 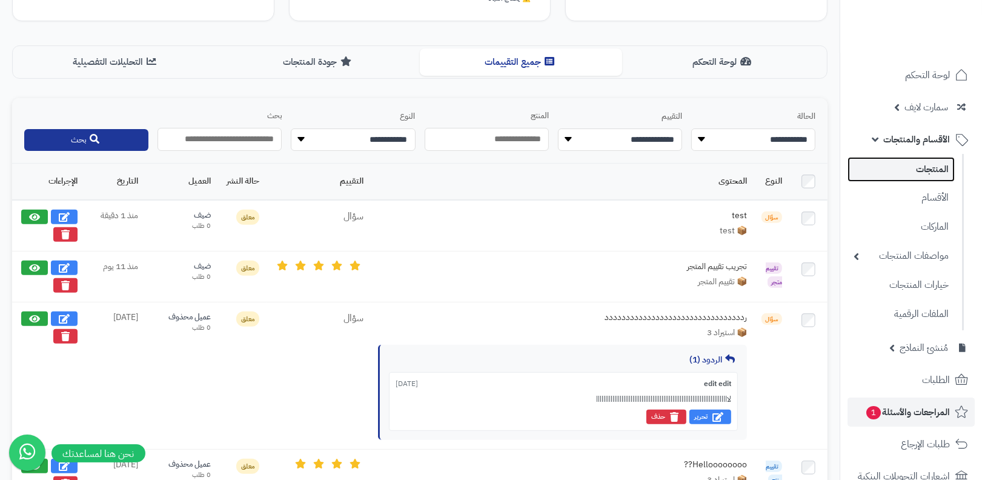 What do you see at coordinates (116, 62) in the screenshot?
I see `button: التحليلات التفصيلية` at bounding box center [116, 62].